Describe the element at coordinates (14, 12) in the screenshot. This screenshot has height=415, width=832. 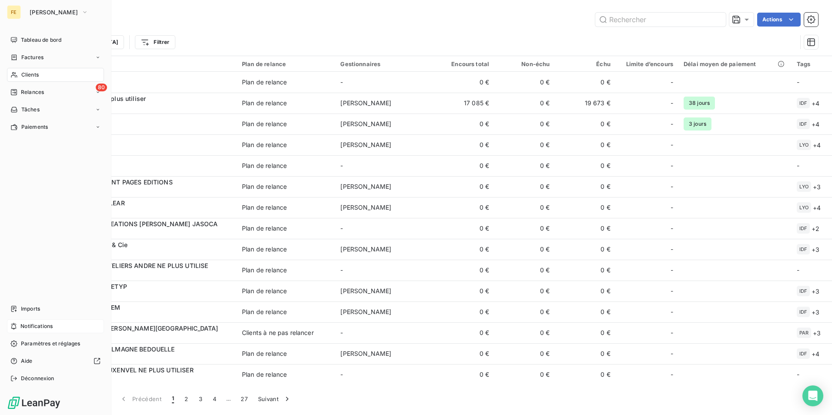
I see `div: FE` at that location.